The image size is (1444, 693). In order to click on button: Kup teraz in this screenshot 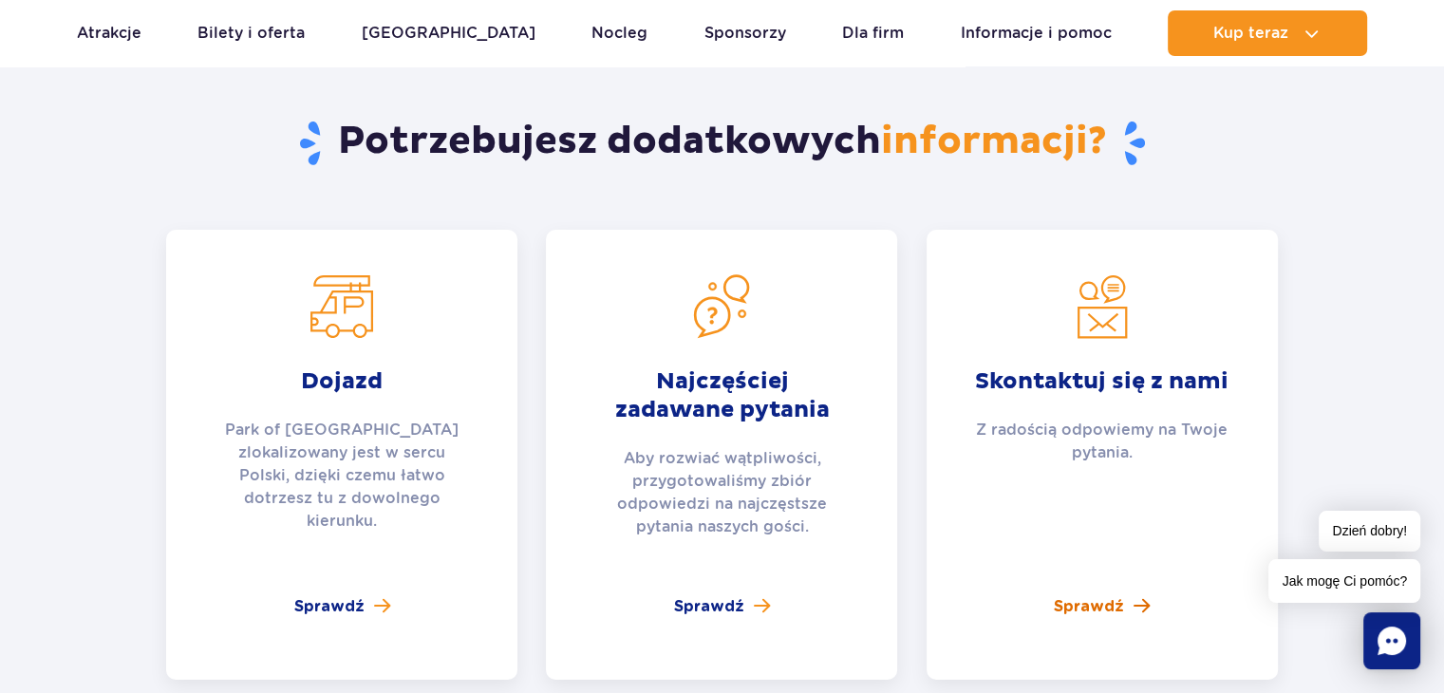, I will do `click(1267, 33)`.